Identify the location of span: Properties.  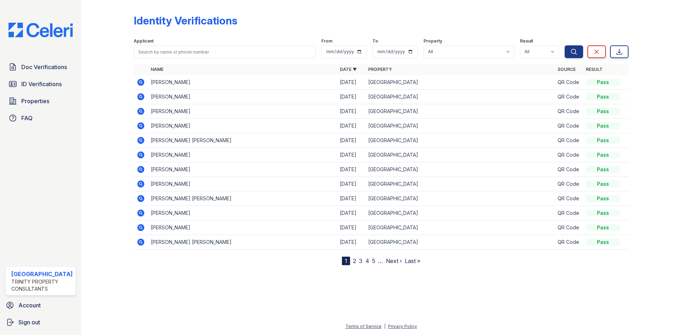
(35, 101).